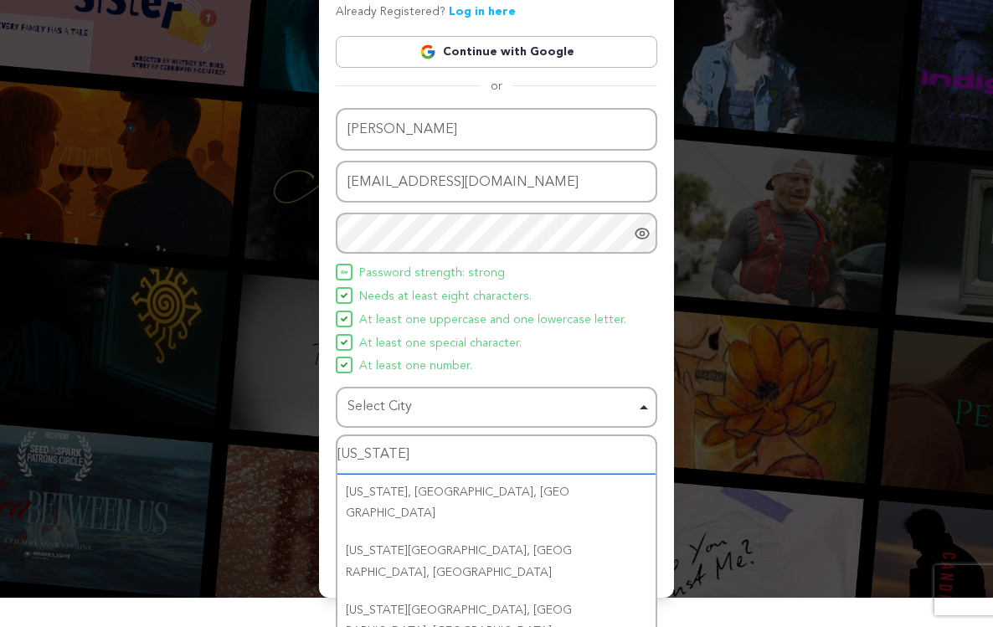 The width and height of the screenshot is (993, 627). What do you see at coordinates (445, 297) in the screenshot?
I see `span: Needs at least eight characters.` at bounding box center [445, 297].